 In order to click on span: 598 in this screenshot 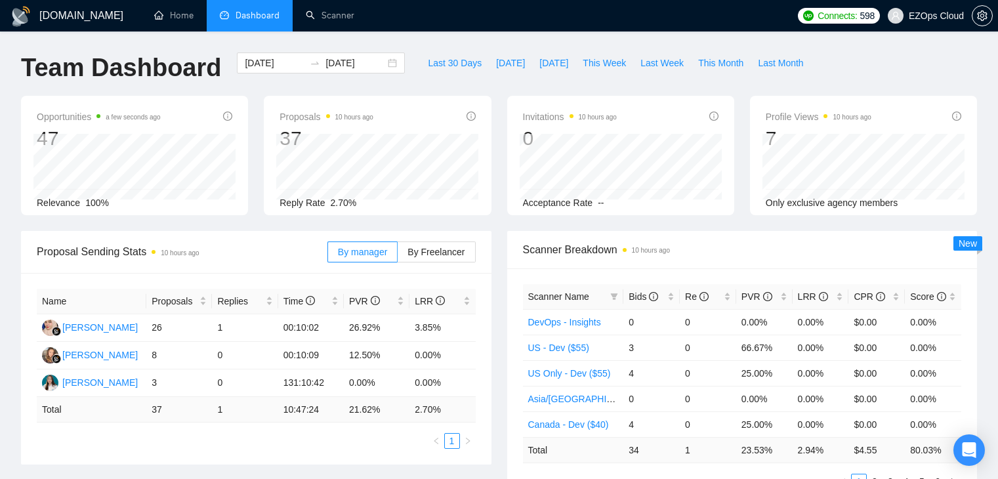, I will do `click(867, 16)`.